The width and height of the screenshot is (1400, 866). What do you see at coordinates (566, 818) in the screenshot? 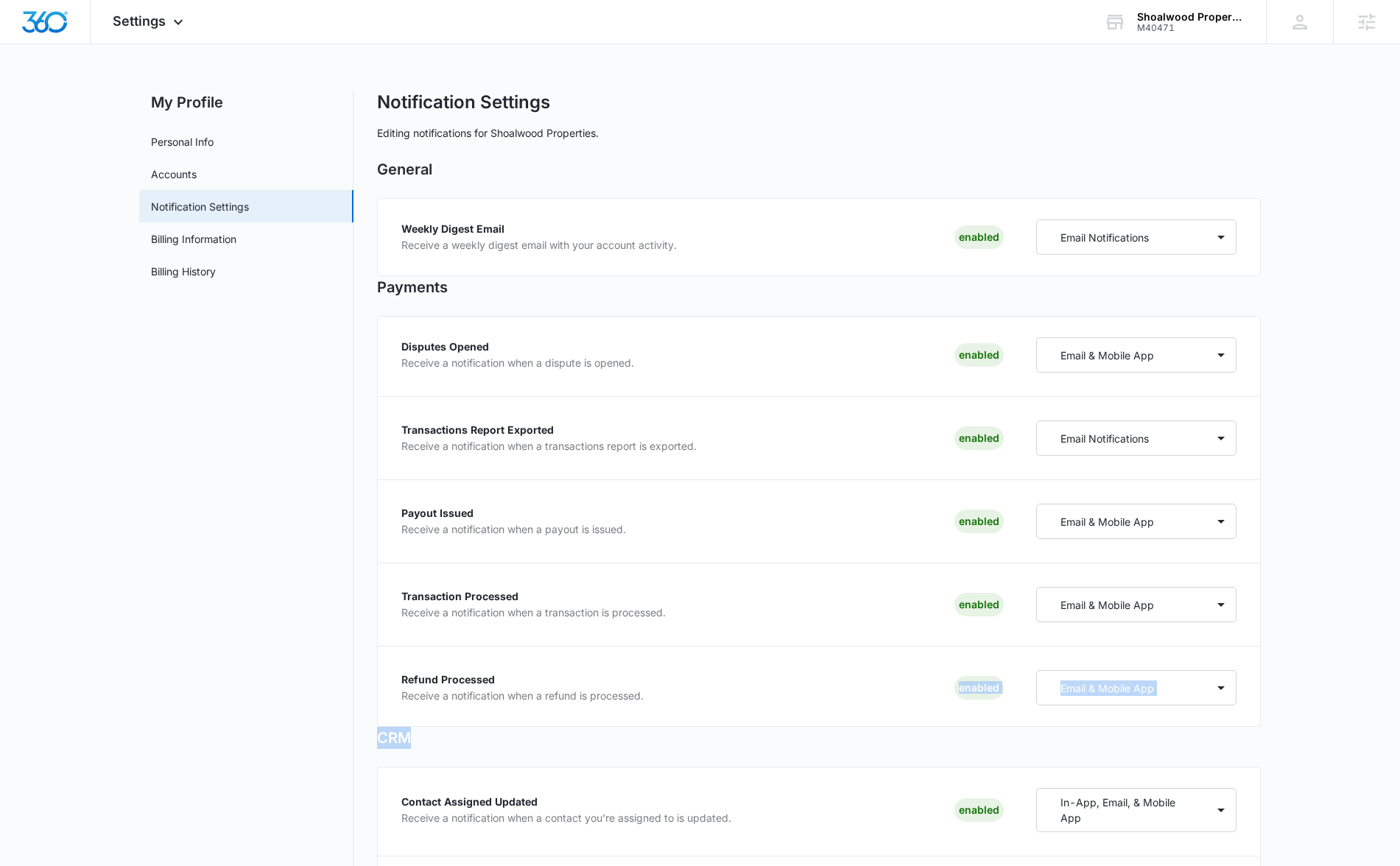
I see `p: Receive a notification when a contact you're assigned to is updated.` at bounding box center [566, 818].